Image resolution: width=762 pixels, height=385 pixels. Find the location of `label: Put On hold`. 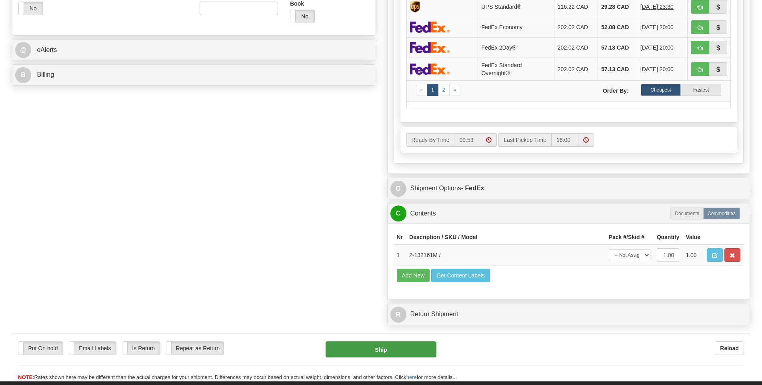

label: Put On hold is located at coordinates (40, 348).